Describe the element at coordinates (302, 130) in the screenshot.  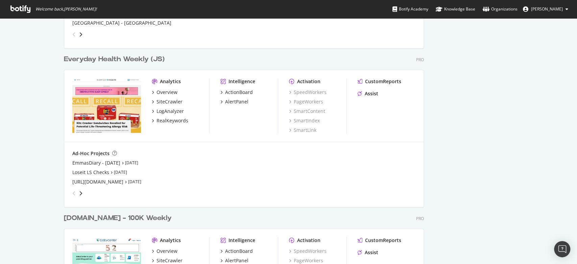
I see `div: SmartLink` at that location.